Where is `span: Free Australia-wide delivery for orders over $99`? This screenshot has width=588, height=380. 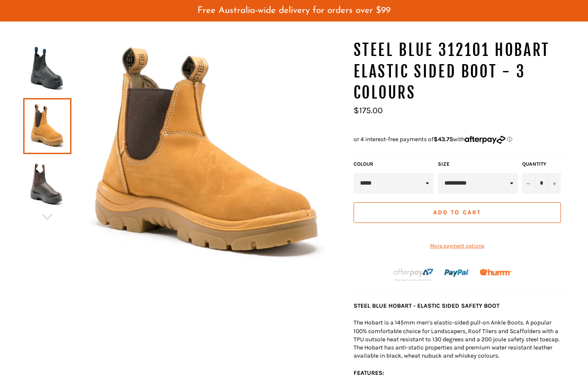 span: Free Australia-wide delivery for orders over $99 is located at coordinates (294, 10).